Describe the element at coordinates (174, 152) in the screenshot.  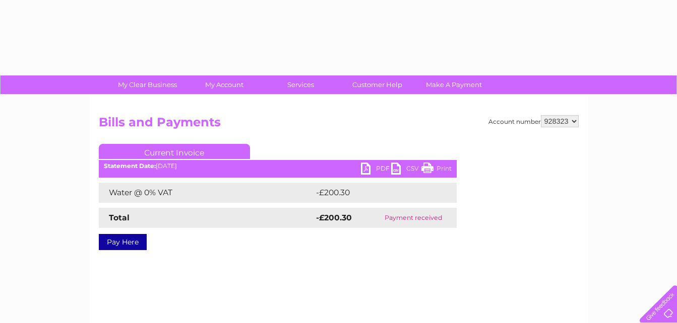
I see `a: Current Invoice` at that location.